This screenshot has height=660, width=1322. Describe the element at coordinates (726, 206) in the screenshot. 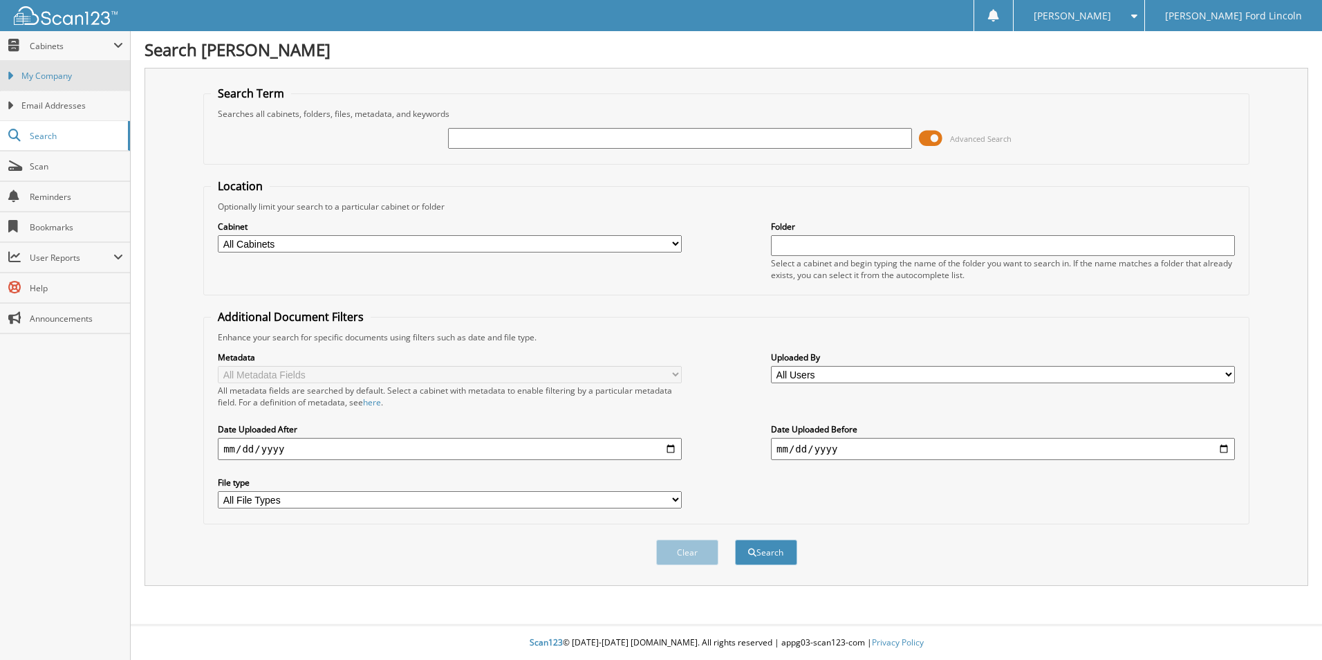

I see `div: Optionally limit your search to a particular cabinet or folder` at that location.